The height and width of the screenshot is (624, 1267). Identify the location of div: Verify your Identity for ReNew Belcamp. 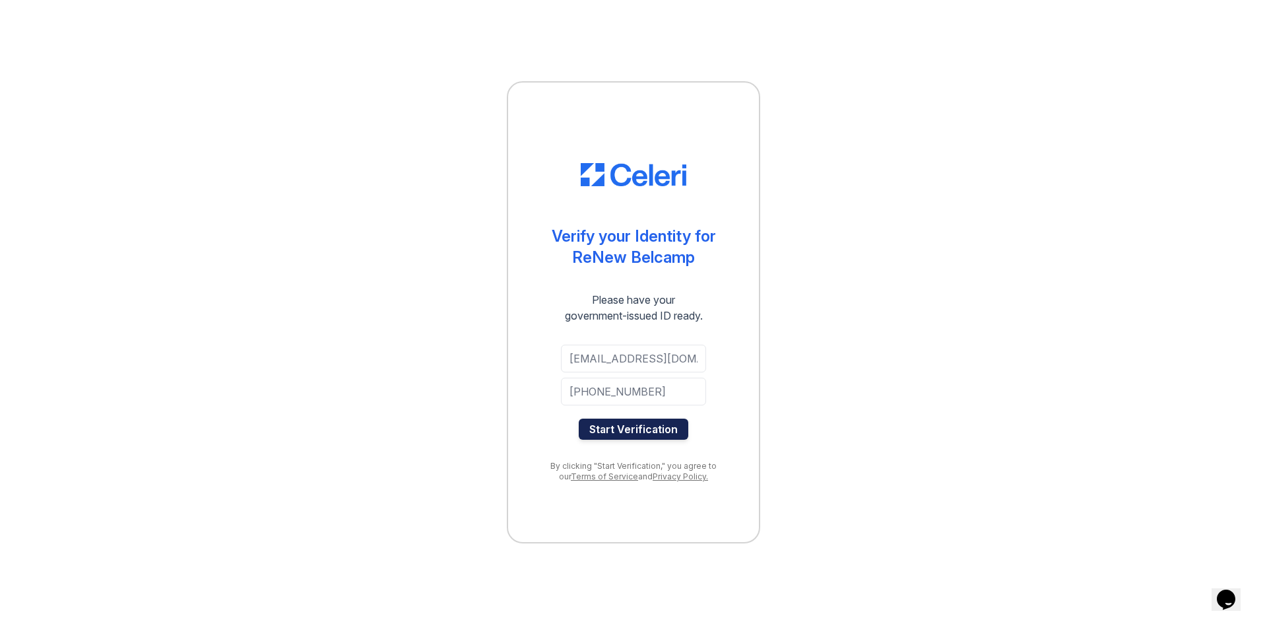
(634, 247).